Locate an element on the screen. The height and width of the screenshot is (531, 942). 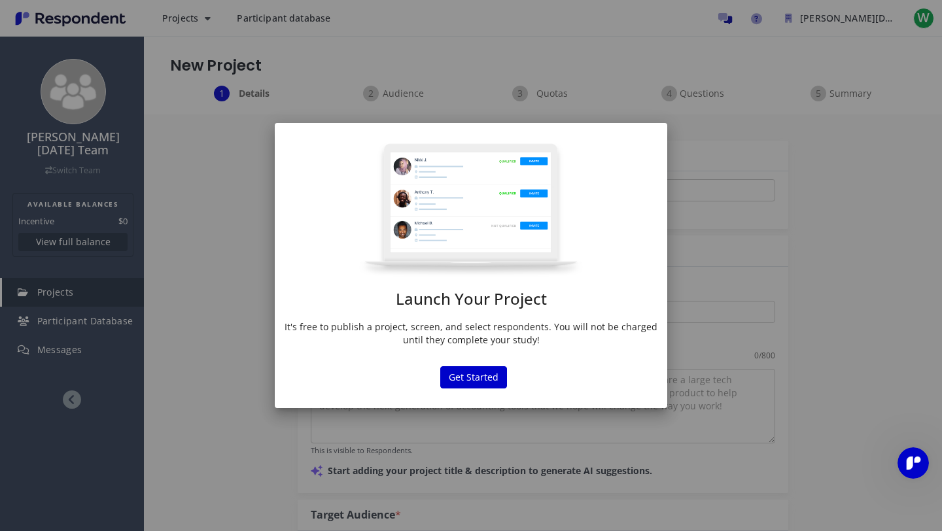
h1: Launch Your Project is located at coordinates (471, 299).